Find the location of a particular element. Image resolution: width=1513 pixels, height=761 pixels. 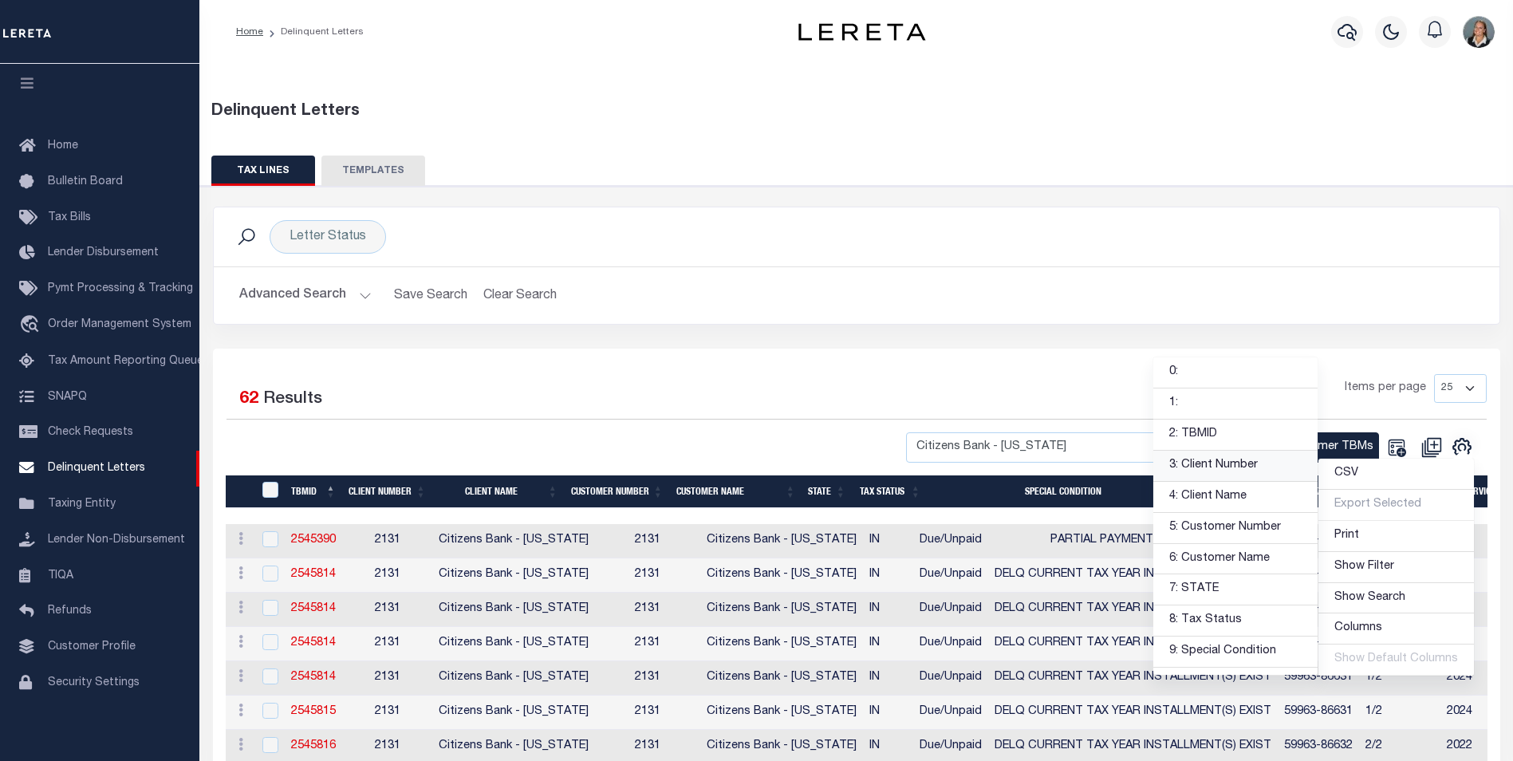

th: TBMID: activate to sort column descending is located at coordinates (313, 491).